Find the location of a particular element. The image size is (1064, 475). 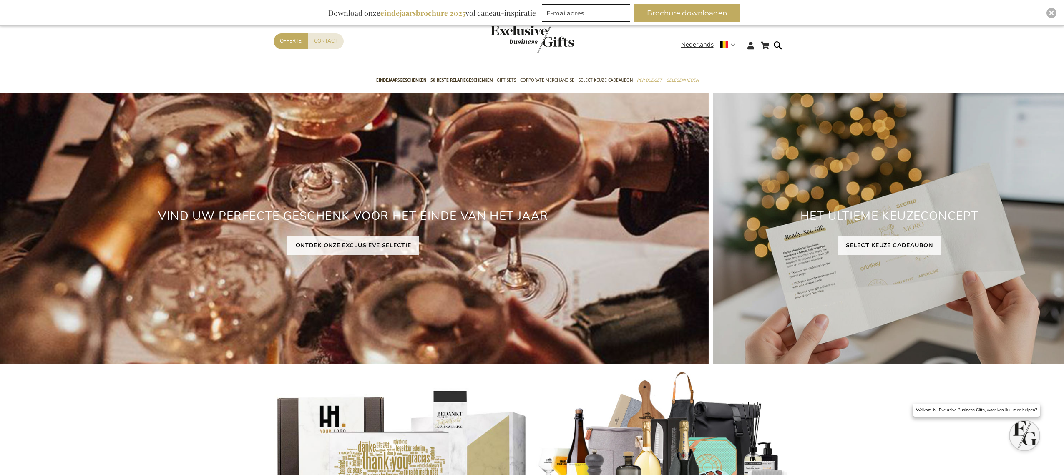

a: SELECT KEUZE CADEAUBON is located at coordinates (889, 245).